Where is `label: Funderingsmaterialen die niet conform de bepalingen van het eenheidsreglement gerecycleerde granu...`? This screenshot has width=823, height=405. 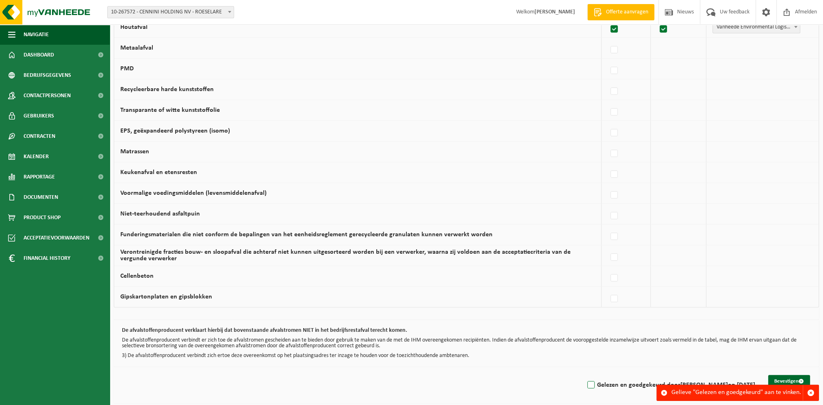
label: Funderingsmaterialen die niet conform de bepalingen van het eenheidsreglement gerecycleerde granu... is located at coordinates (306, 235).